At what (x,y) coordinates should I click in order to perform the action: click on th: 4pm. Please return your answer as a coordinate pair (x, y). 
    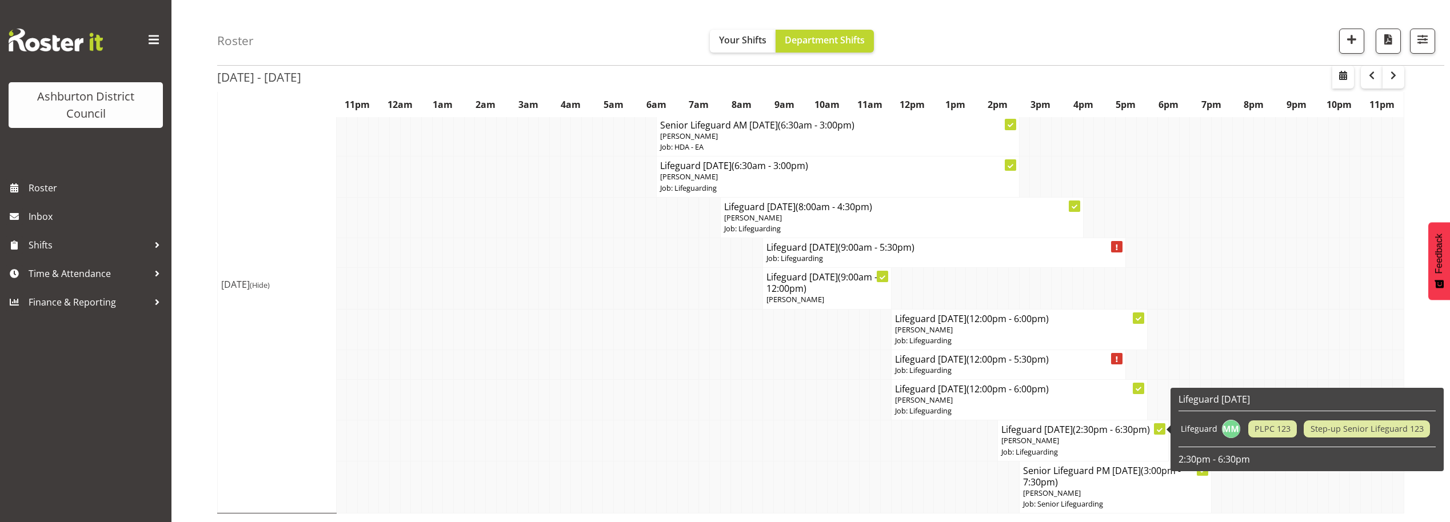
    Looking at the image, I should click on (1083, 105).